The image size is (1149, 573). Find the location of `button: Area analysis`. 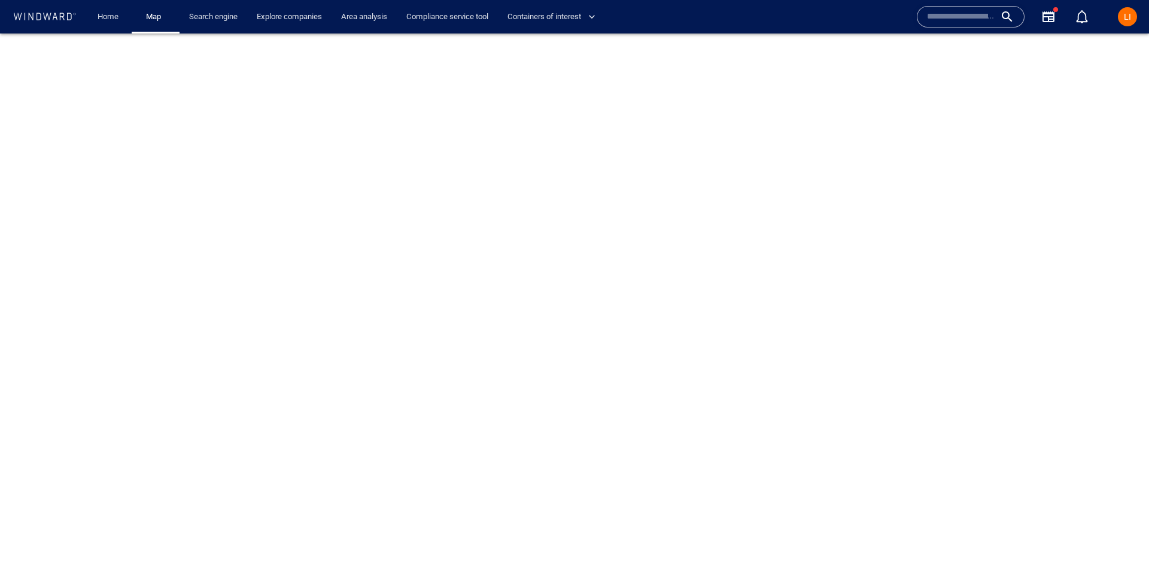

button: Area analysis is located at coordinates (364, 17).